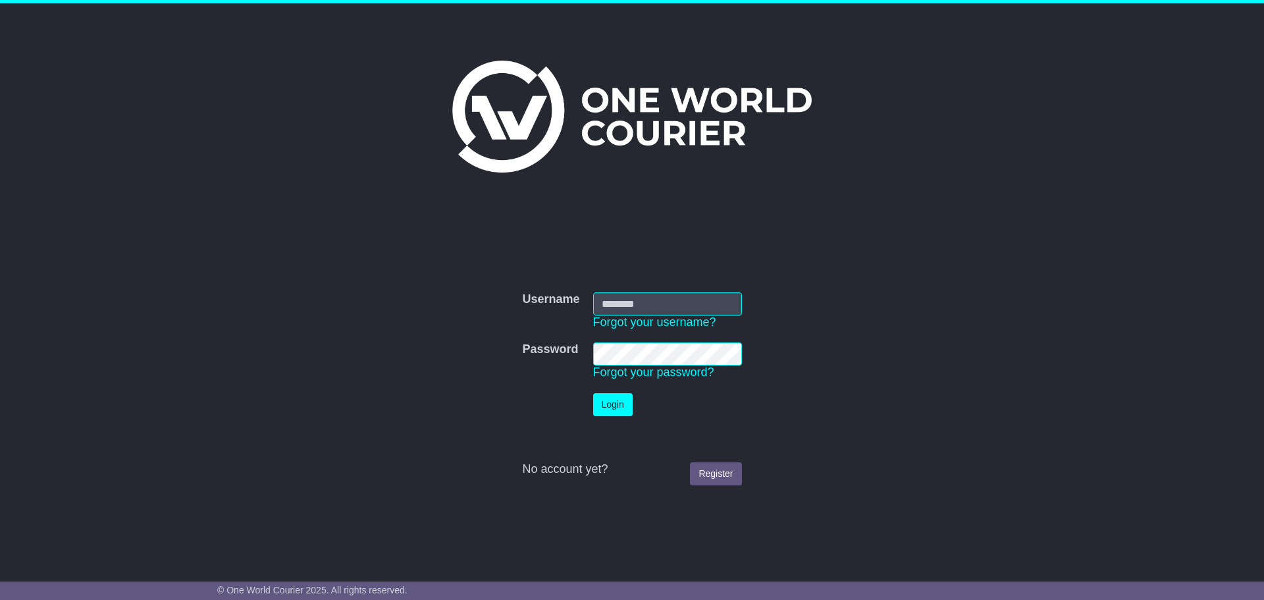 The height and width of the screenshot is (600, 1264). I want to click on a: Forgot your username?, so click(654, 322).